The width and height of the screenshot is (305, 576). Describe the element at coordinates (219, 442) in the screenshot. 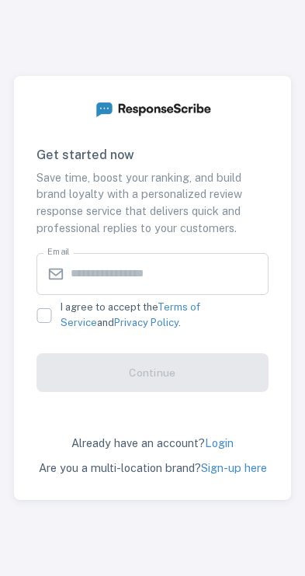

I see `a: Login` at that location.